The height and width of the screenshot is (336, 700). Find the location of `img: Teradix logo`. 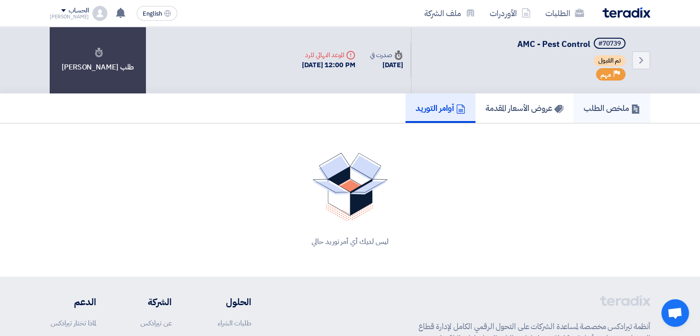

img: Teradix logo is located at coordinates (626, 12).